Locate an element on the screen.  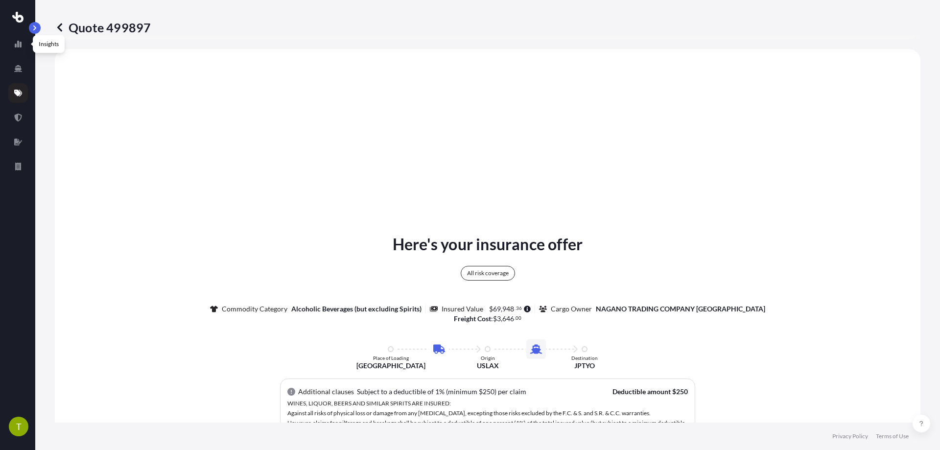
p: WINES, LIQUOR, BEERS AND SIMILAR SPIRITS ARE INSURED: is located at coordinates (487, 403).